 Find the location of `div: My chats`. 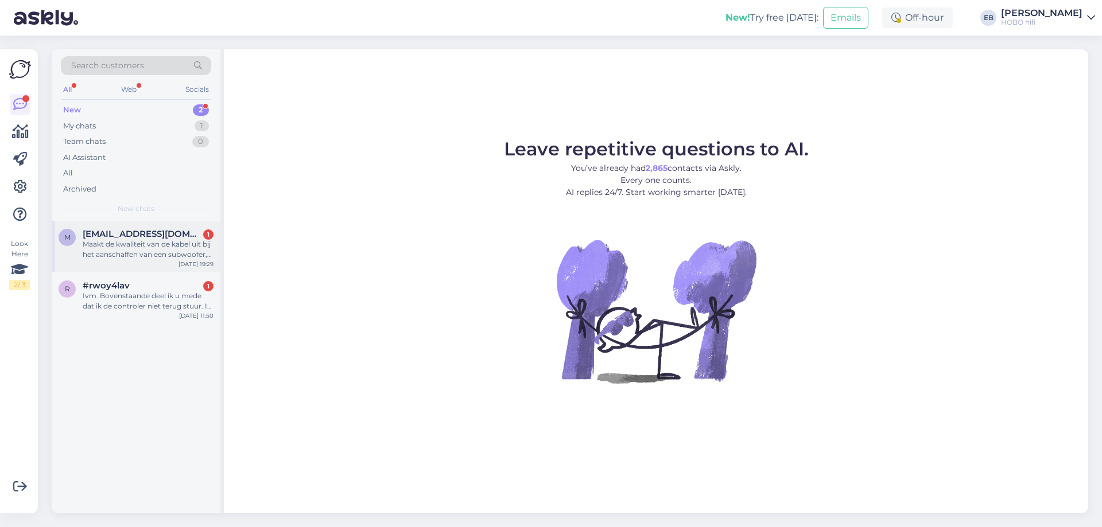

div: My chats is located at coordinates (79, 126).